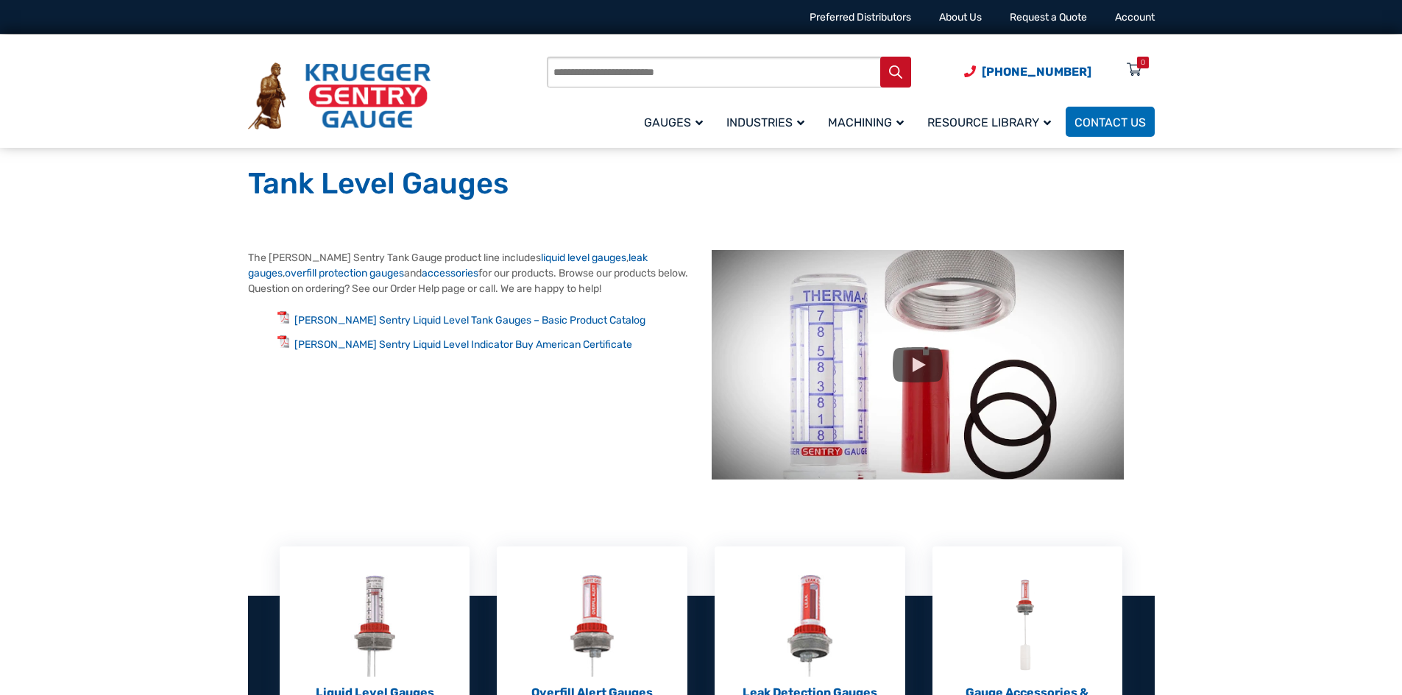 The height and width of the screenshot is (695, 1402). What do you see at coordinates (960, 17) in the screenshot?
I see `a: About Us` at bounding box center [960, 17].